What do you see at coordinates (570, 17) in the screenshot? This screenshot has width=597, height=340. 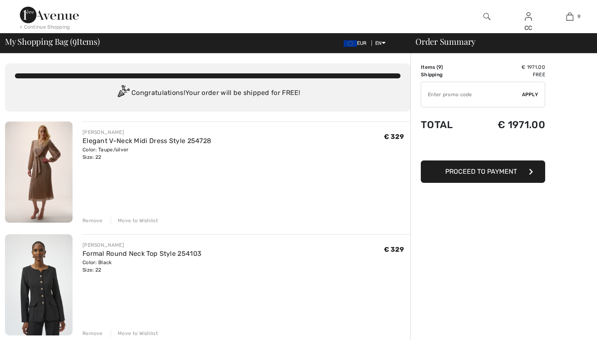 I see `a: 9` at bounding box center [570, 17].